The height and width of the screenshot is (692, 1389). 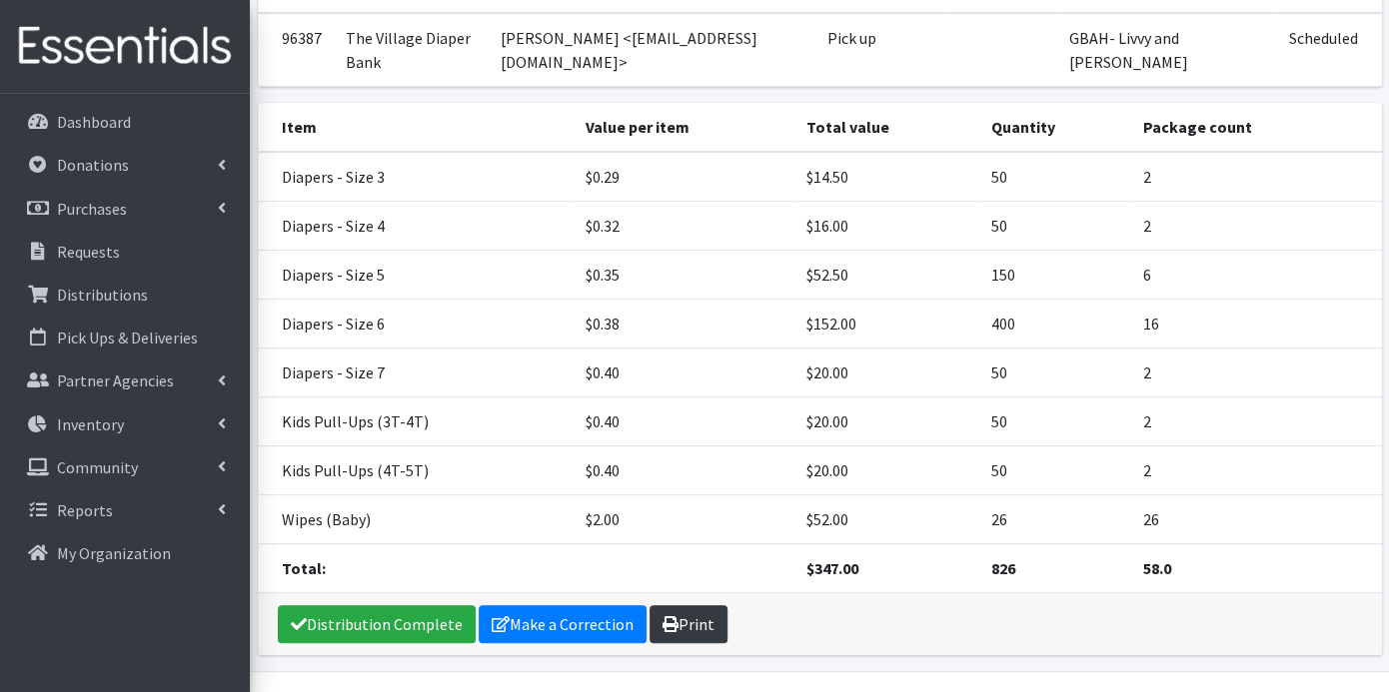 What do you see at coordinates (416, 324) in the screenshot?
I see `td: Diapers - Size 6` at bounding box center [416, 324].